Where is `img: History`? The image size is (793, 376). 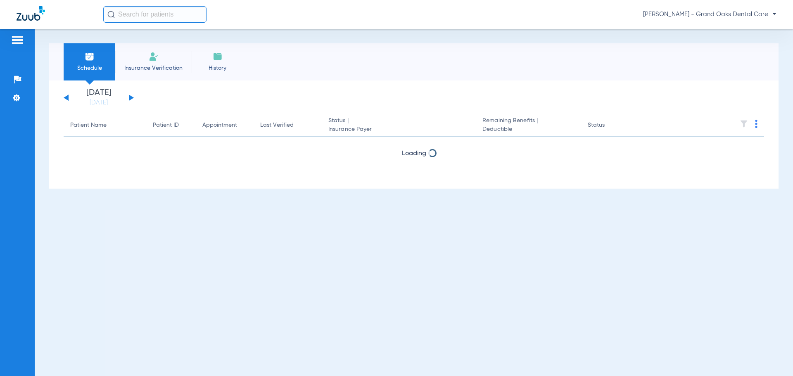 img: History is located at coordinates (218, 57).